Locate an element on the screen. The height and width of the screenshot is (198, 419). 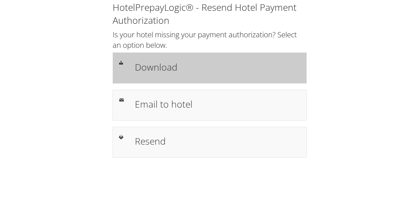
a: Download is located at coordinates (209, 68).